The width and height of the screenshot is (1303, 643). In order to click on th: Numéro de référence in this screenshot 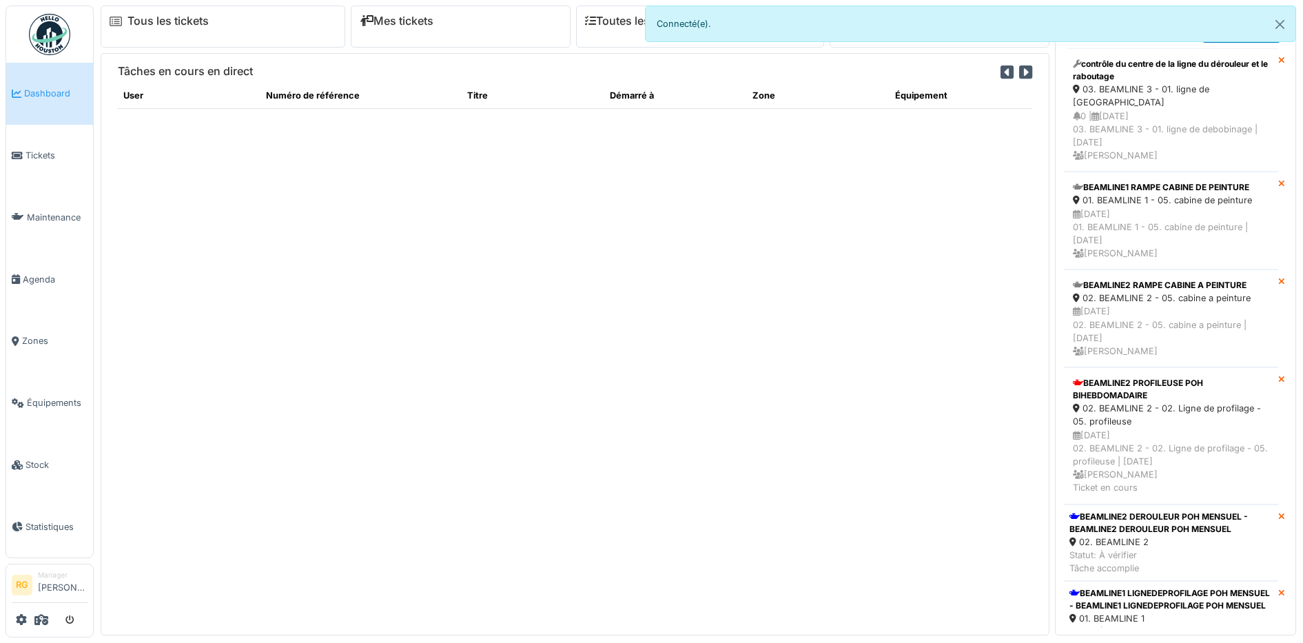, I will do `click(360, 96)`.